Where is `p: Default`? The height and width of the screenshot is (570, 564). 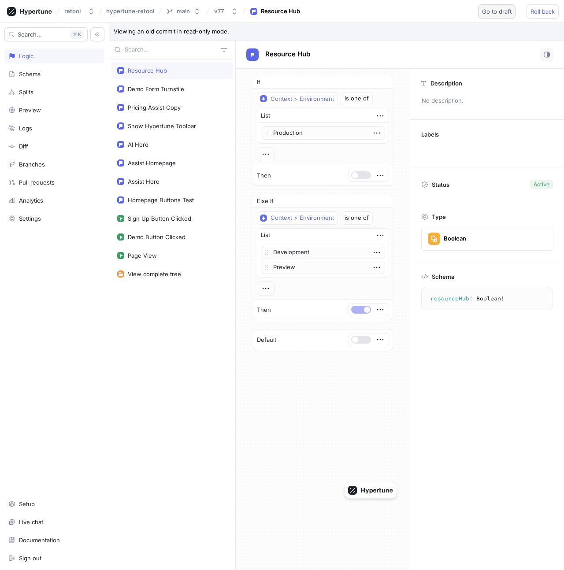 p: Default is located at coordinates (266, 340).